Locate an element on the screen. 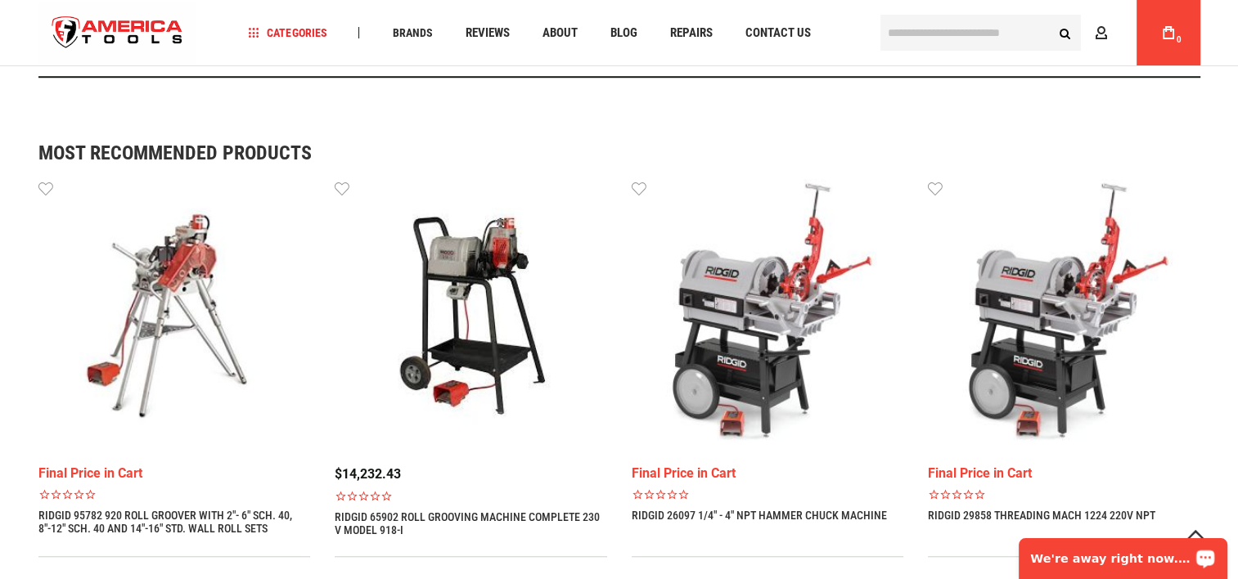 The width and height of the screenshot is (1238, 579). span: Brands is located at coordinates (412, 33).